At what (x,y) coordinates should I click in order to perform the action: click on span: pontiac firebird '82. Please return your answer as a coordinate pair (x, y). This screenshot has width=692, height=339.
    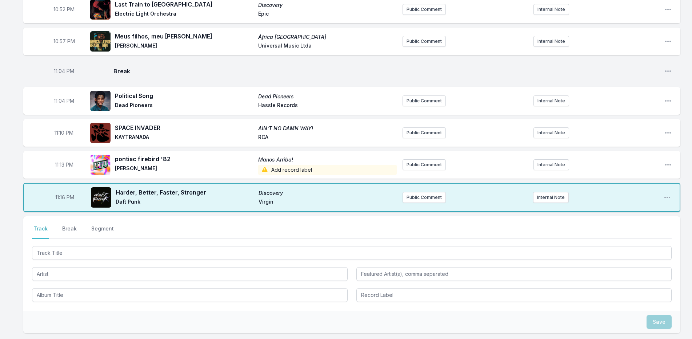
    Looking at the image, I should click on (184, 159).